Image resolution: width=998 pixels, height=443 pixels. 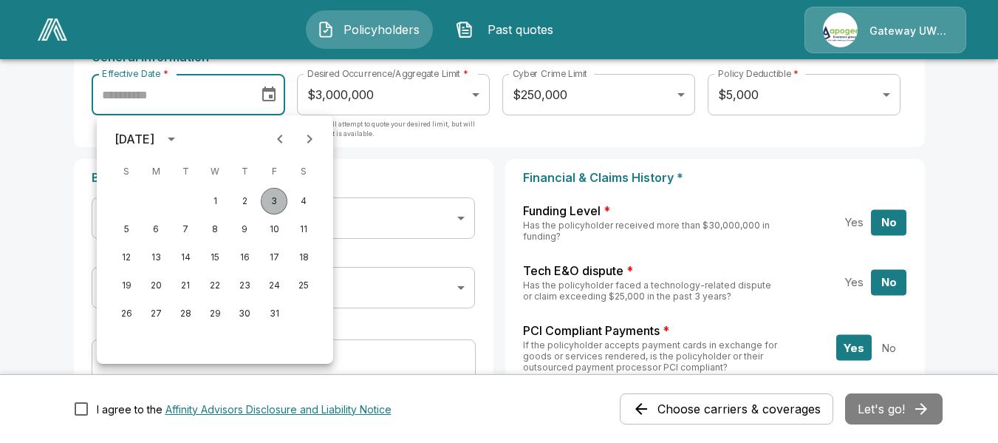 I want to click on button: Past quotes IconPast quotes, so click(x=508, y=30).